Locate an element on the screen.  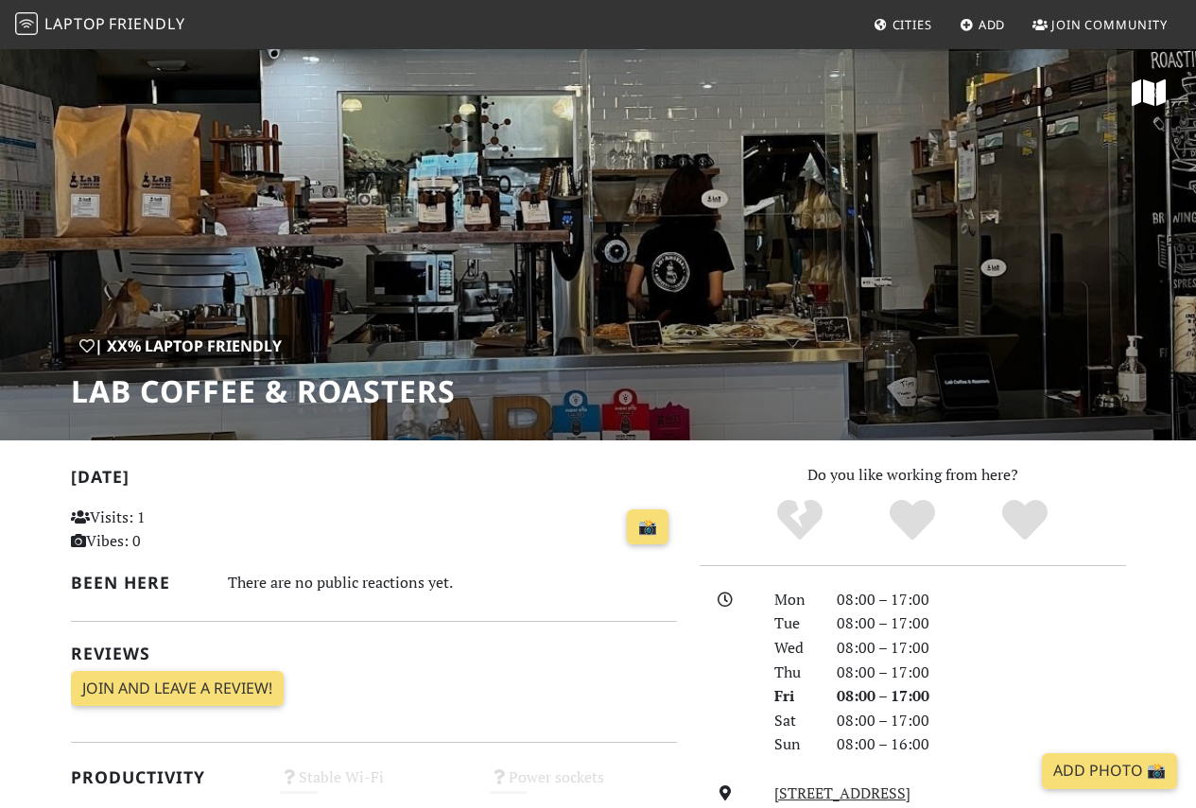
div: 08:00 – 16:00 is located at coordinates (981, 745).